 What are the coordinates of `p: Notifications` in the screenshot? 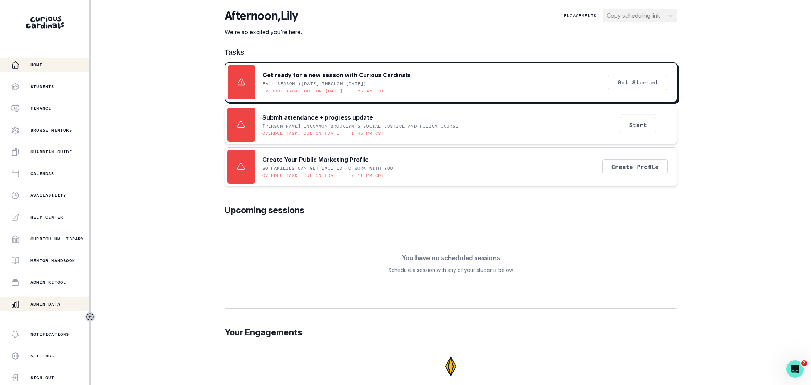 It's located at (50, 335).